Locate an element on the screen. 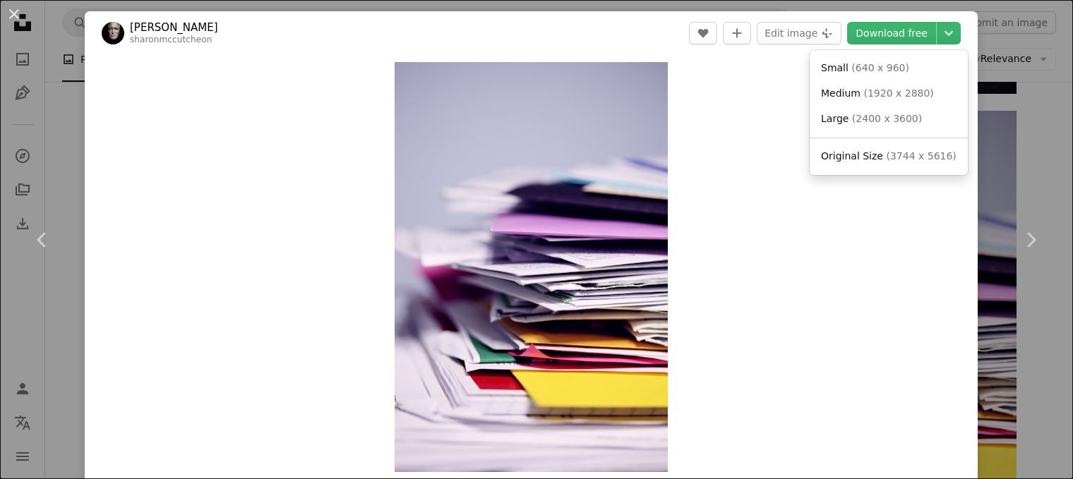 This screenshot has width=1073, height=479. div: Choose download size is located at coordinates (889, 112).